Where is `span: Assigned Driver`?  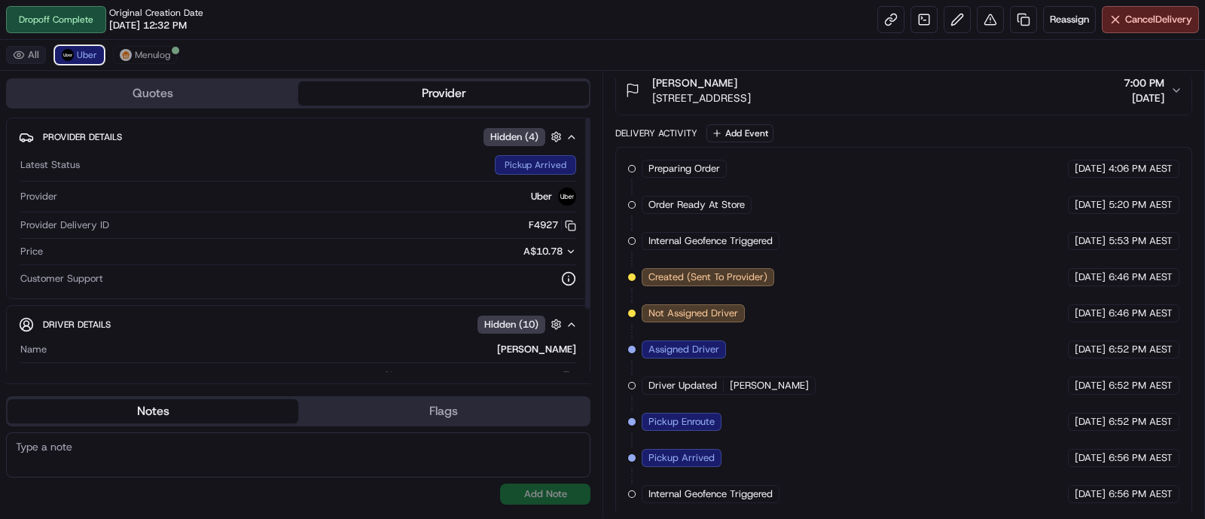 span: Assigned Driver is located at coordinates (684, 350).